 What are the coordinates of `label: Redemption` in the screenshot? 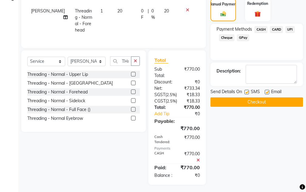 It's located at (257, 4).